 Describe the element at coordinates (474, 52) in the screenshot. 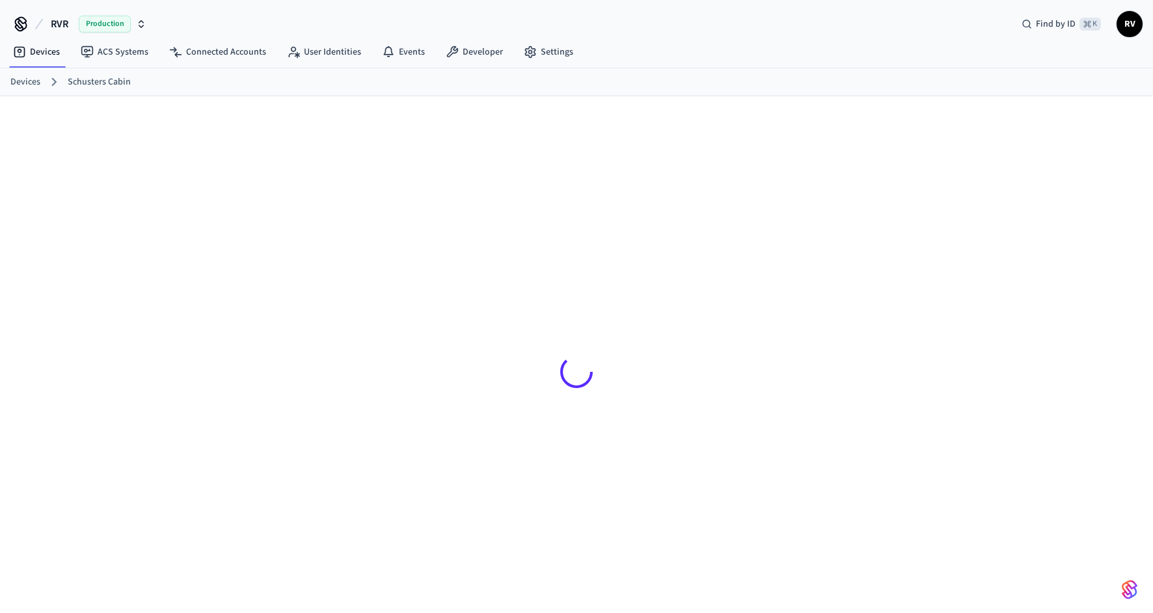

I see `a: Developer` at that location.